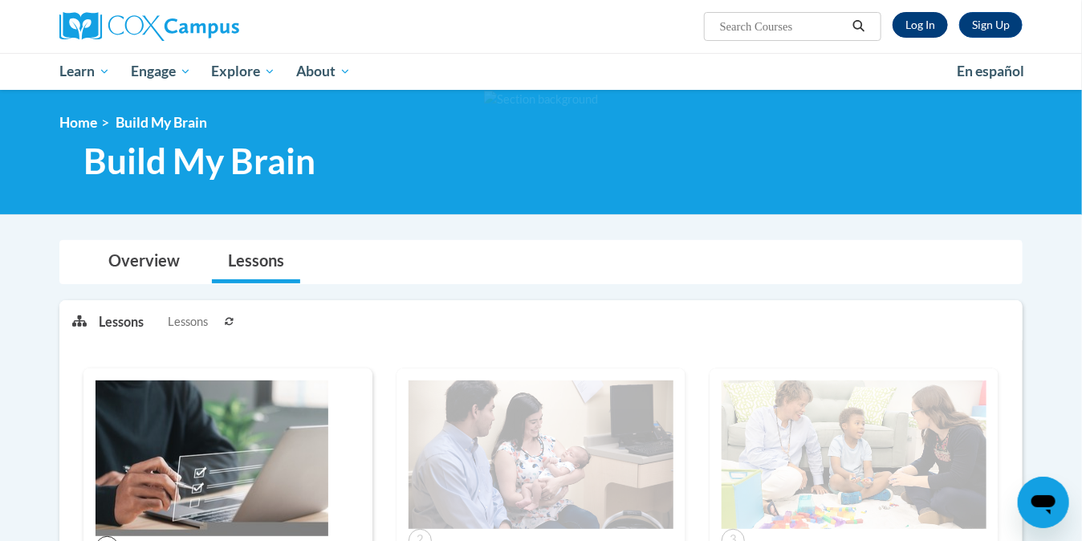 This screenshot has width=1082, height=541. Describe the element at coordinates (256, 262) in the screenshot. I see `a: Lessons` at that location.